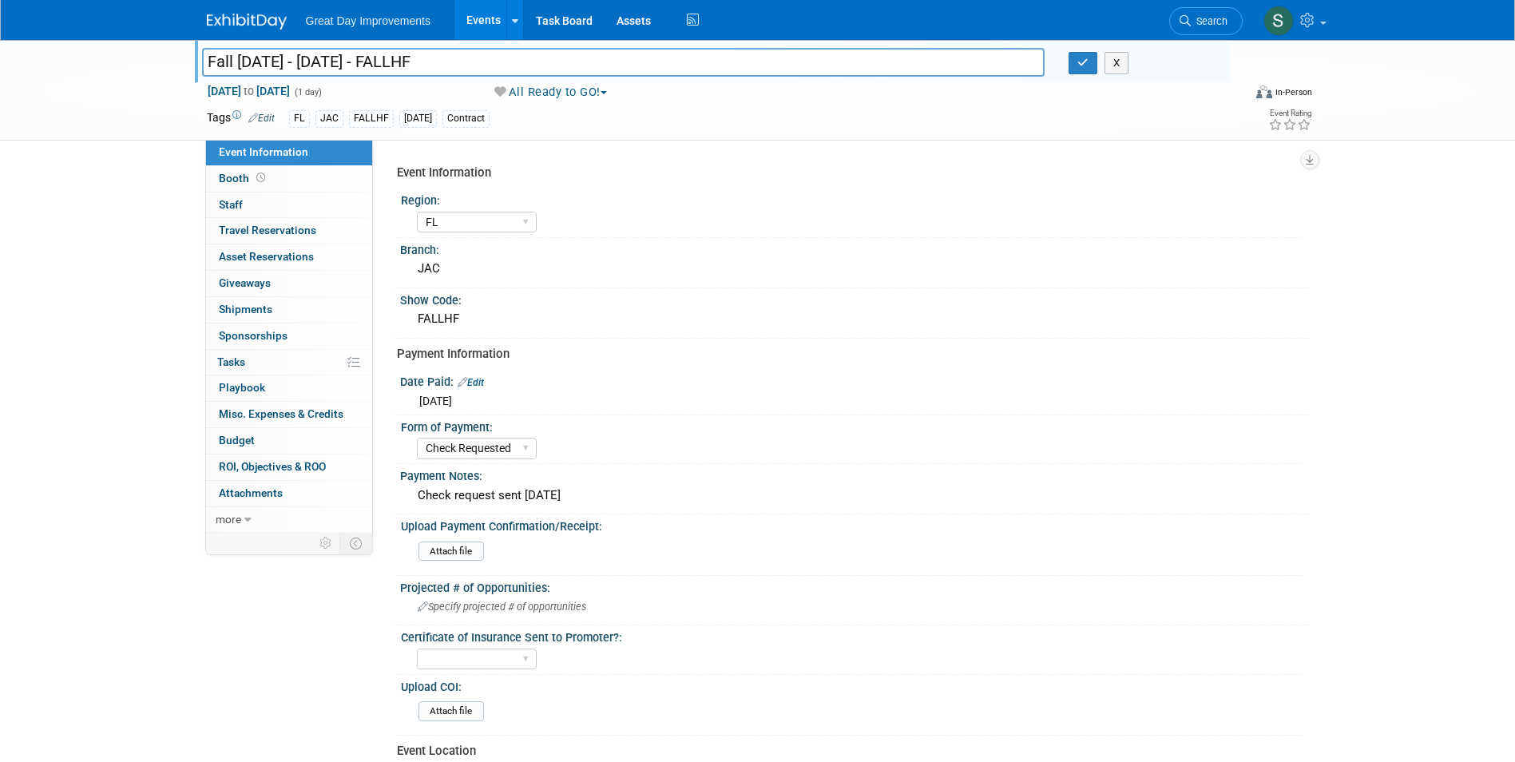  Describe the element at coordinates (846, 354) in the screenshot. I see `div: Payment Information` at that location.